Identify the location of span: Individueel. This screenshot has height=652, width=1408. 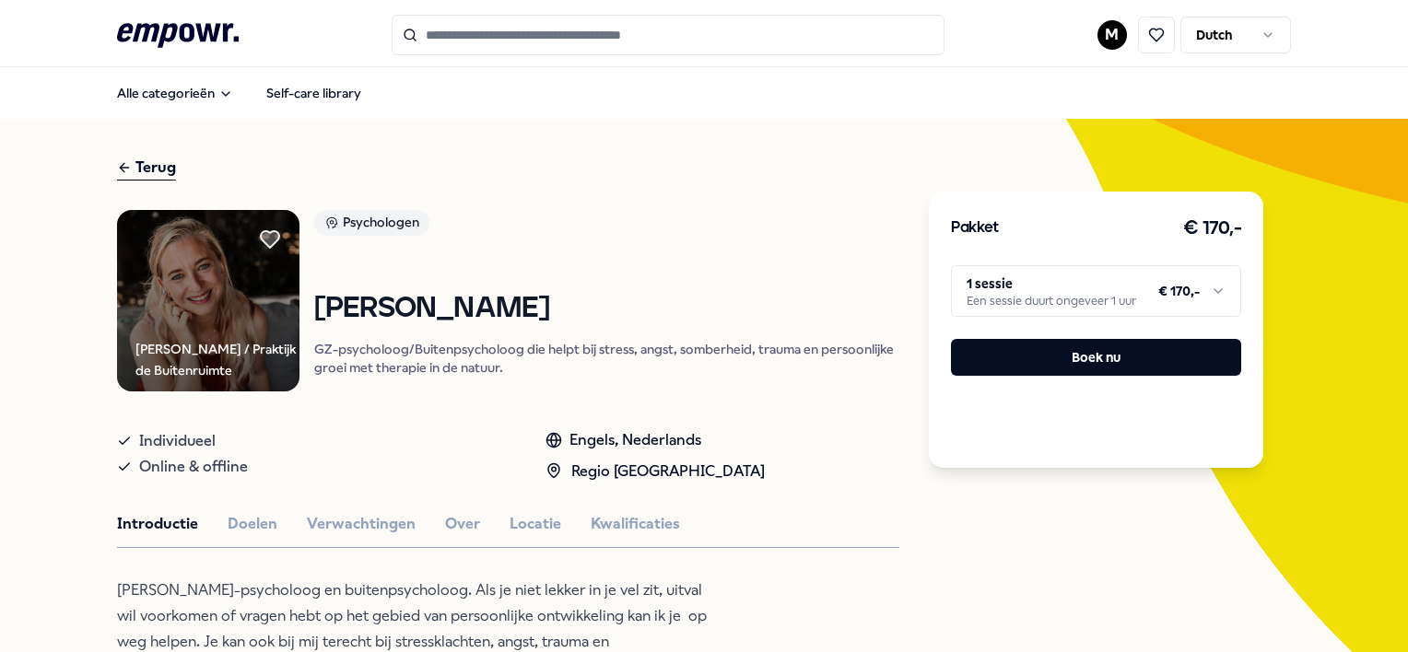
(177, 441).